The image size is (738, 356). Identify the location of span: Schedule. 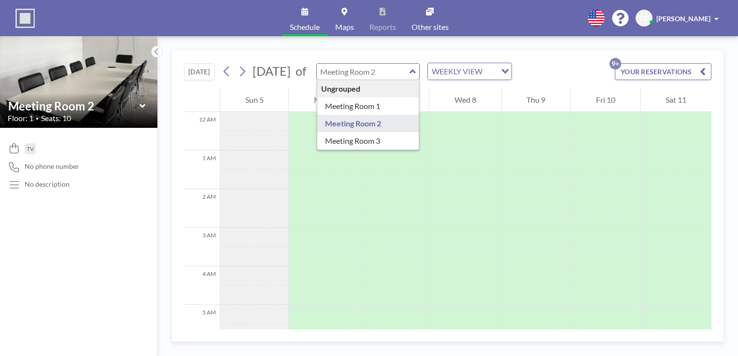
(305, 27).